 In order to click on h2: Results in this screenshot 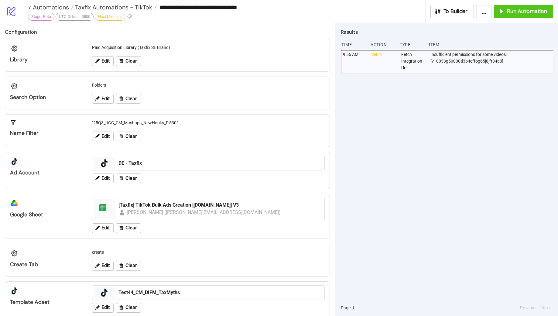, I will do `click(447, 32)`.